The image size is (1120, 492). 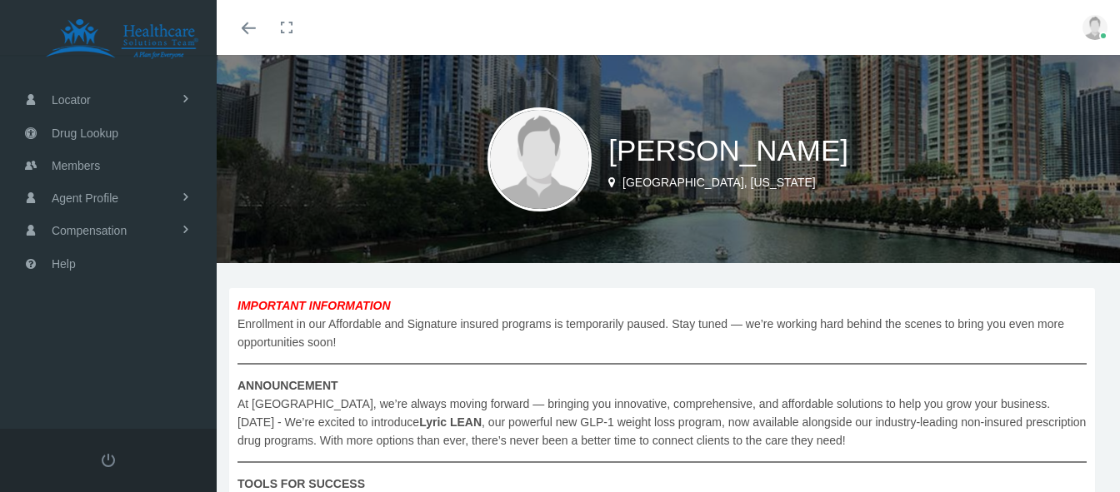 I want to click on b: TOOLS FOR SUCCESS, so click(x=301, y=484).